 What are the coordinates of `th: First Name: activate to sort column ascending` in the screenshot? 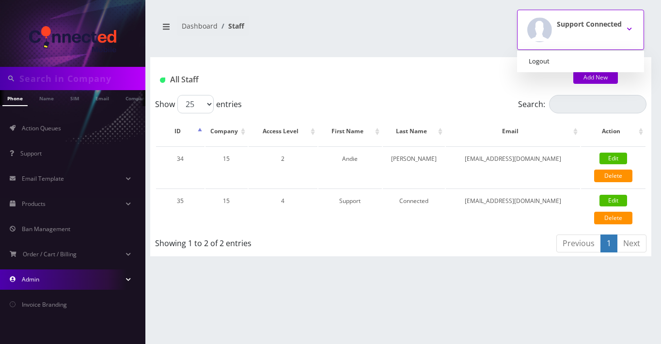 It's located at (350, 131).